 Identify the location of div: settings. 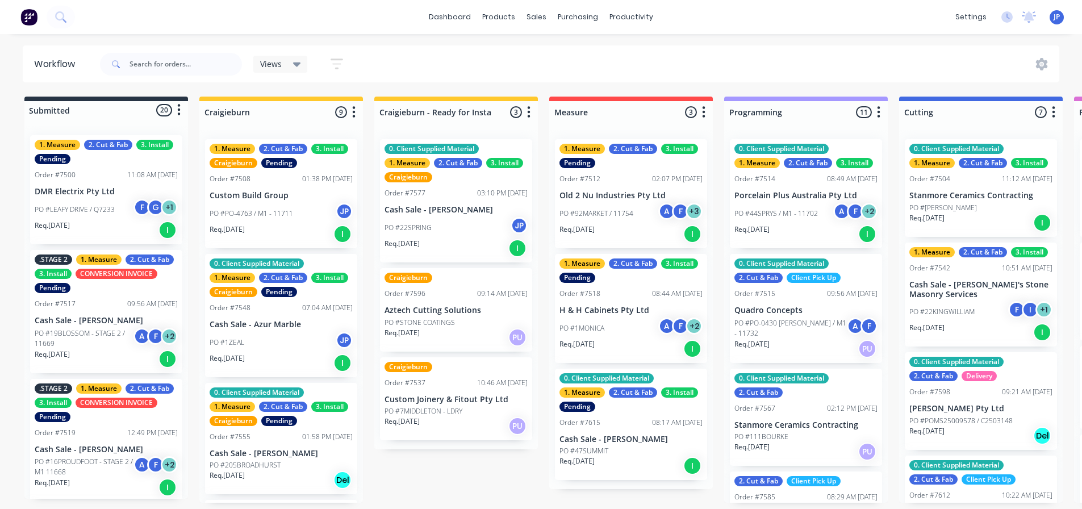
(970, 17).